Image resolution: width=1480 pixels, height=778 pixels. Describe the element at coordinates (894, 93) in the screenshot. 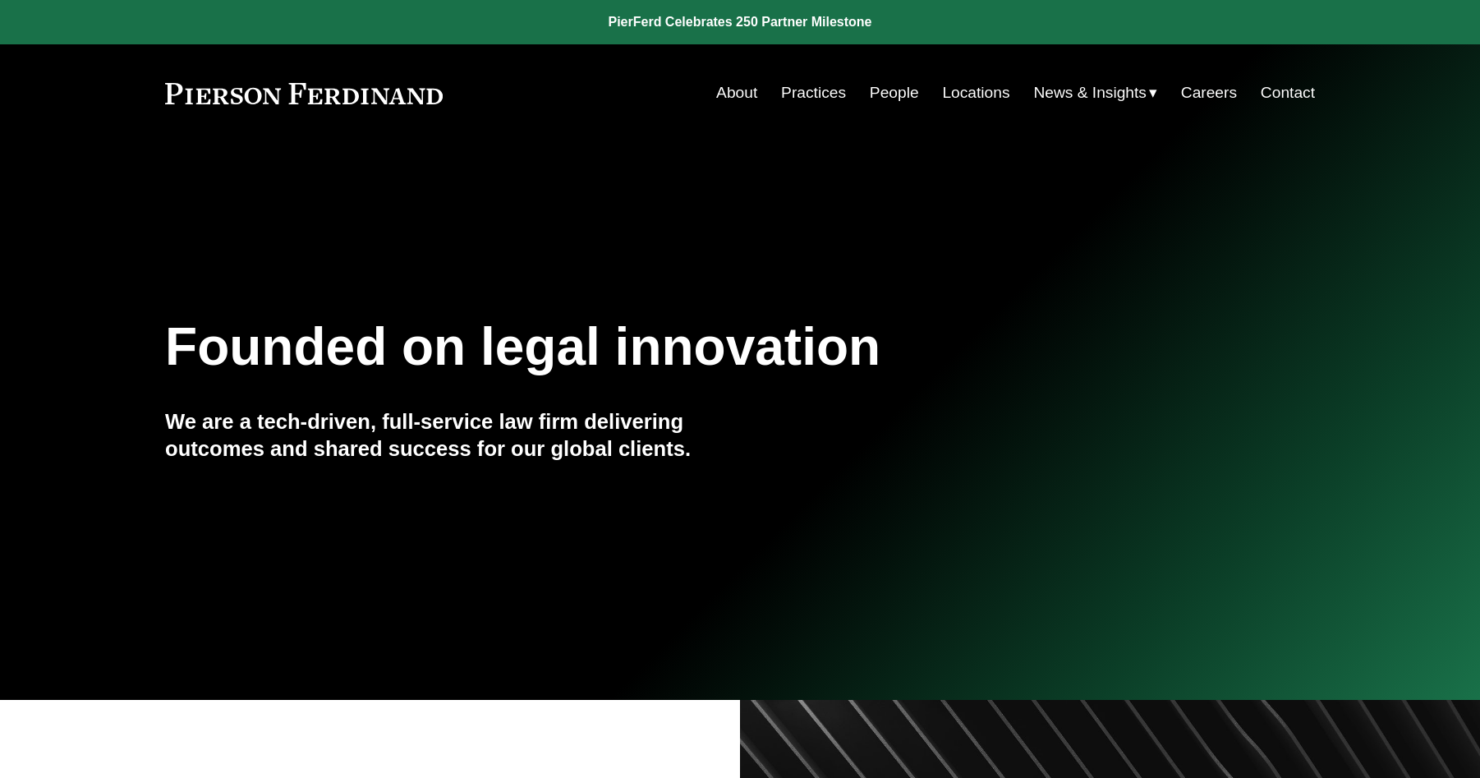

I see `a: People` at that location.